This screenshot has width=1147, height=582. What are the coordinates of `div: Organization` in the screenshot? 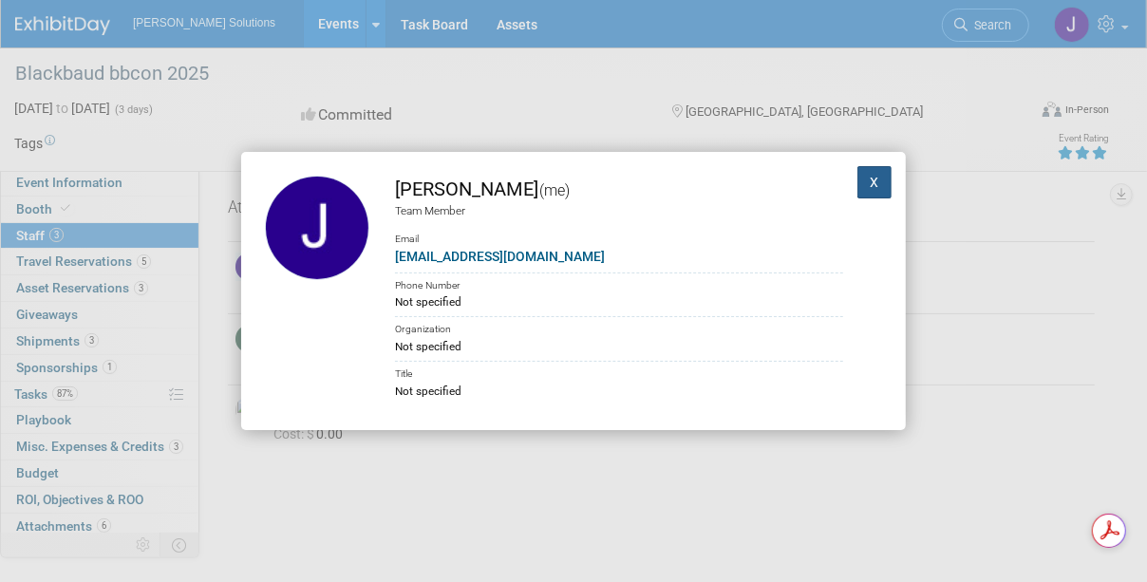 It's located at (619, 327).